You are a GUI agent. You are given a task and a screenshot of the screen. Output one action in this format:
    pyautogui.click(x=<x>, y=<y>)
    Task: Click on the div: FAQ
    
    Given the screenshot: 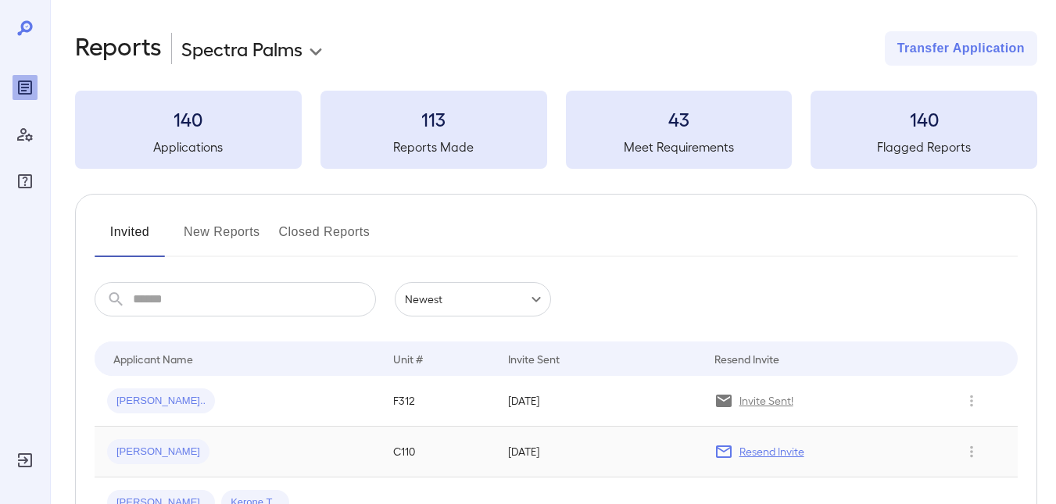 What is the action you would take?
    pyautogui.click(x=25, y=181)
    